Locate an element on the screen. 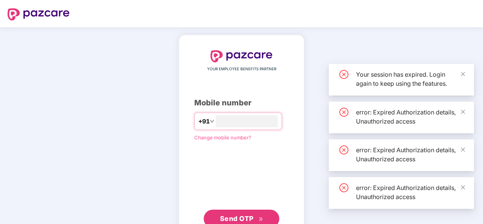 This screenshot has height=224, width=483. span: double-right is located at coordinates (261, 219).